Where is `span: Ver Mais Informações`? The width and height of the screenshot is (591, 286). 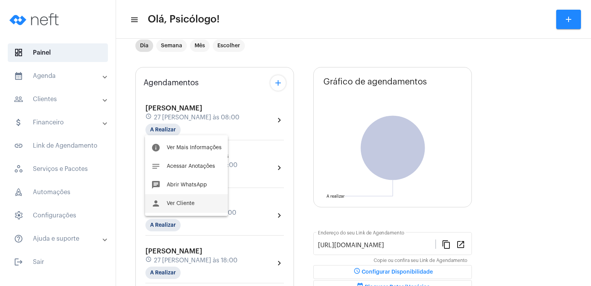 span: Ver Mais Informações is located at coordinates (194, 147).